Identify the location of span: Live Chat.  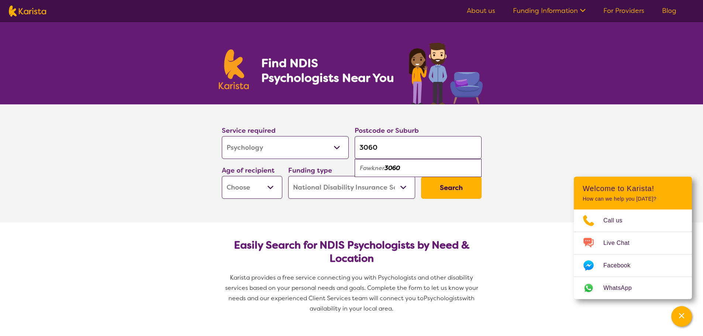
(621, 243).